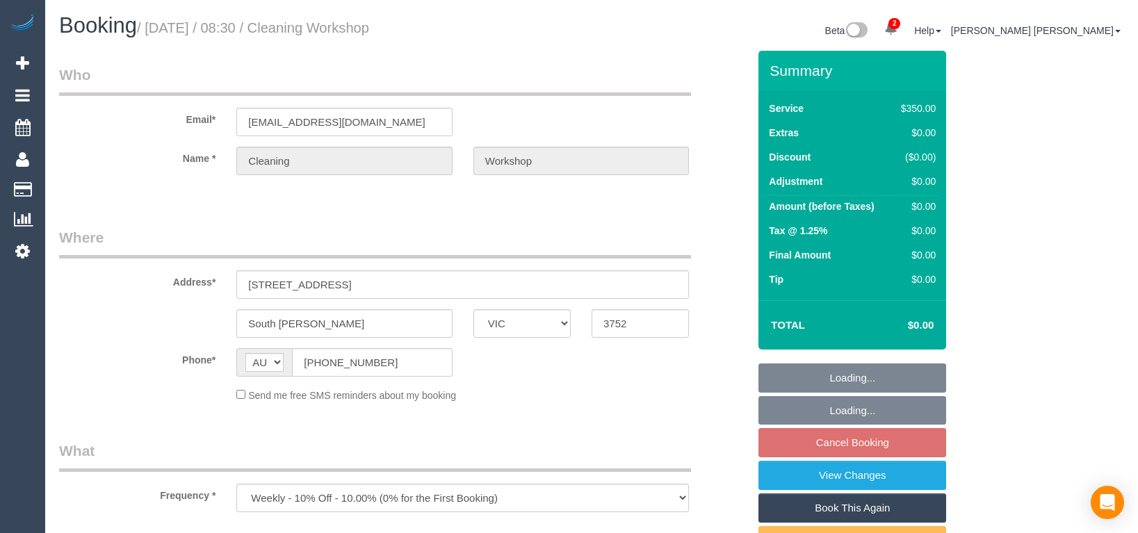 The height and width of the screenshot is (533, 1138). Describe the element at coordinates (344, 323) in the screenshot. I see `input: Suburb*` at that location.